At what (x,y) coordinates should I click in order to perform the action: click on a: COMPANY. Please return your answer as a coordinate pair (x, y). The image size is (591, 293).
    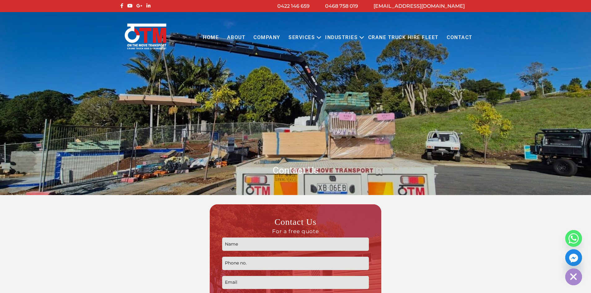
    Looking at the image, I should click on (267, 38).